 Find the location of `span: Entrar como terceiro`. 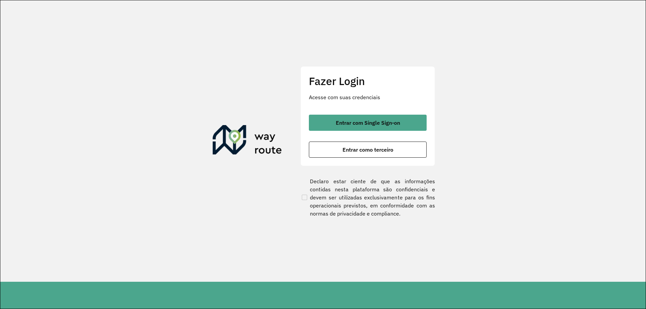

span: Entrar como terceiro is located at coordinates (367, 150).